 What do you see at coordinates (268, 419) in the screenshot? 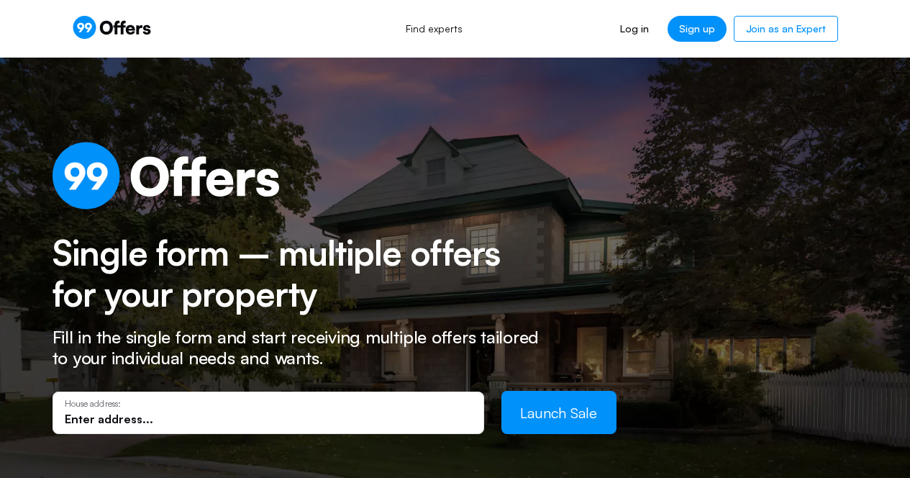
I see `input: Enter address...` at bounding box center [268, 419].